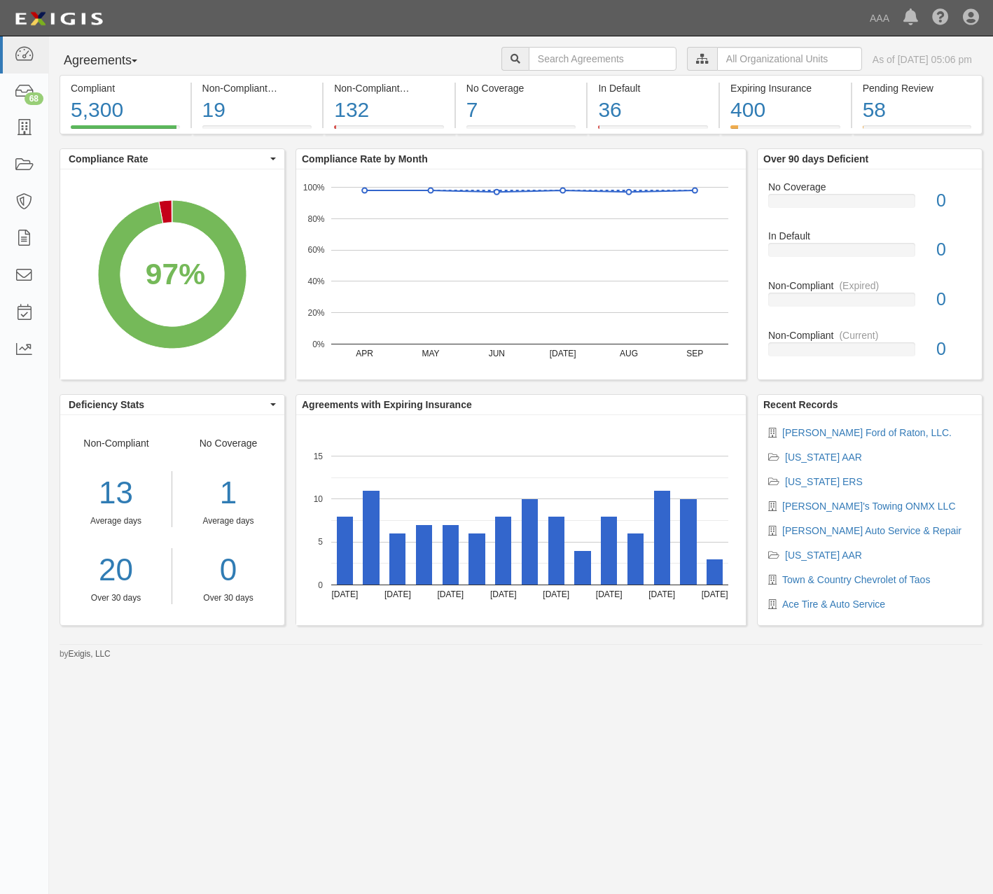 The height and width of the screenshot is (894, 993). I want to click on div: 36, so click(653, 110).